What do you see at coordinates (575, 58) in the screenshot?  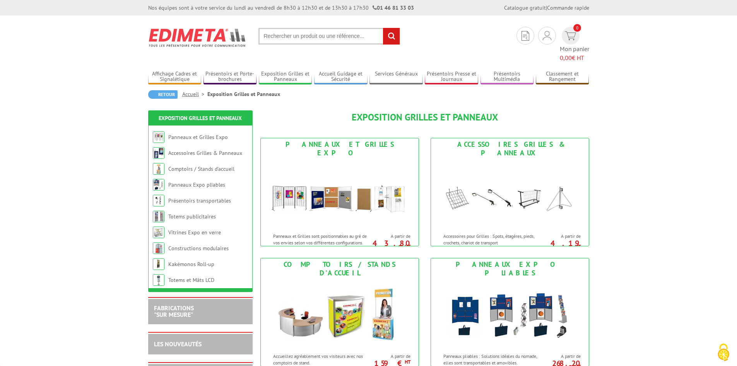 I see `span: € HT` at bounding box center [575, 58].